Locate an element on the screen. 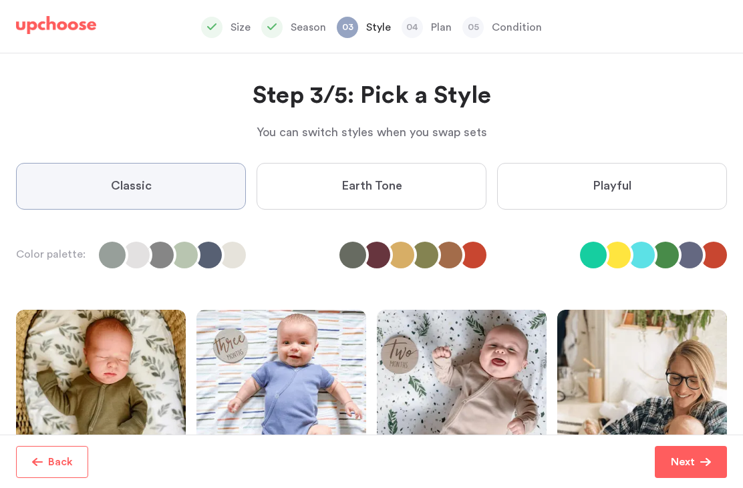 The height and width of the screenshot is (488, 743). span: Earth Tone is located at coordinates (371, 186).